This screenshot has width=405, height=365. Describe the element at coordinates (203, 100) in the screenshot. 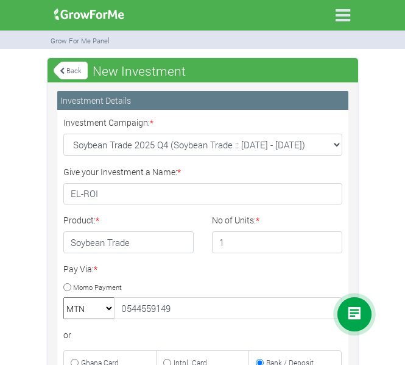

I see `div: Investment Details` at that location.